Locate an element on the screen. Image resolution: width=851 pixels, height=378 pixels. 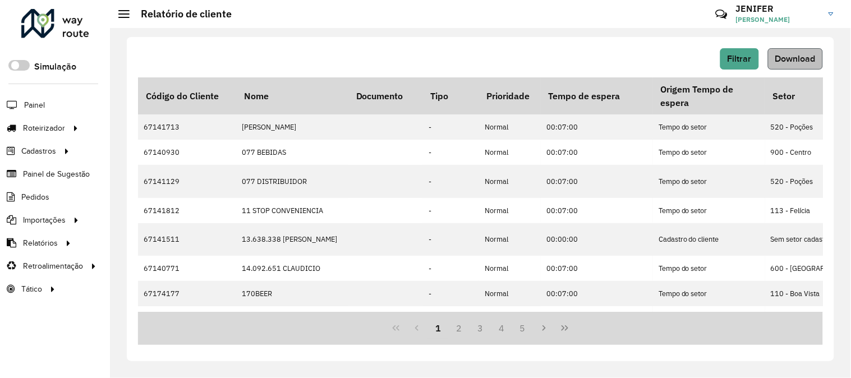
span: Cadastros is located at coordinates (39, 151).